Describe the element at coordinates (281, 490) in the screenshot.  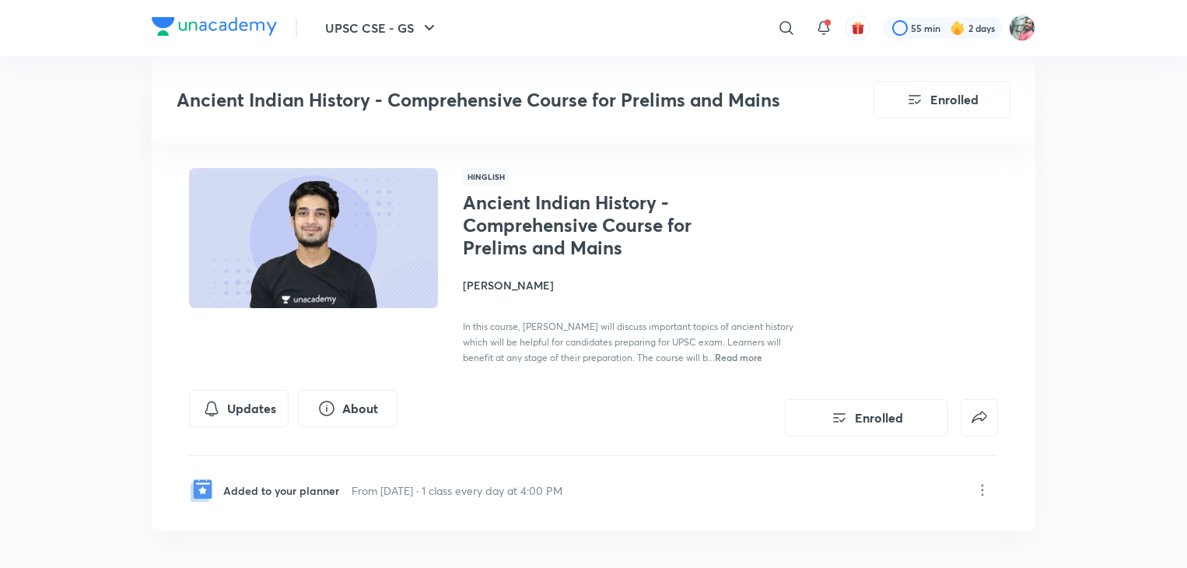
I see `p: Added to your planner` at that location.